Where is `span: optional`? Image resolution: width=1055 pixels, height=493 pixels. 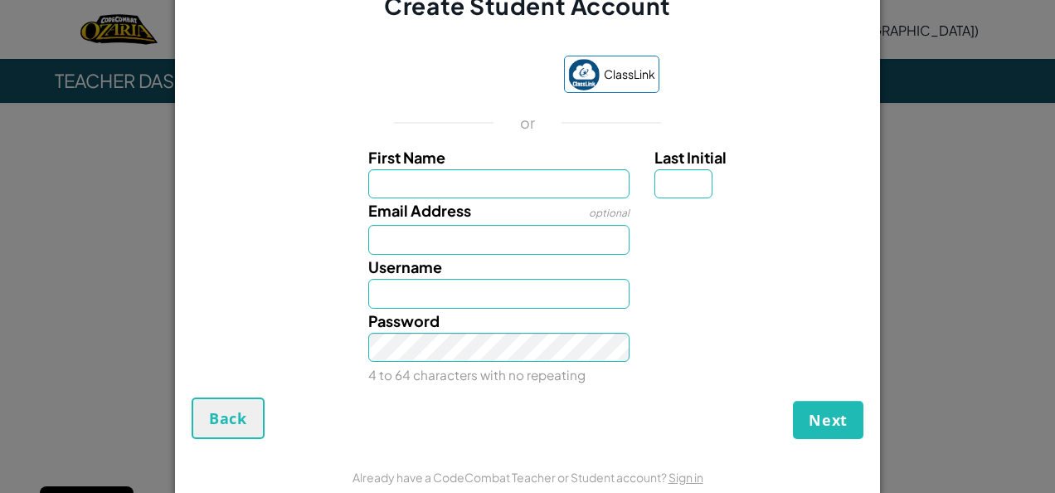 span: optional is located at coordinates (609, 212).